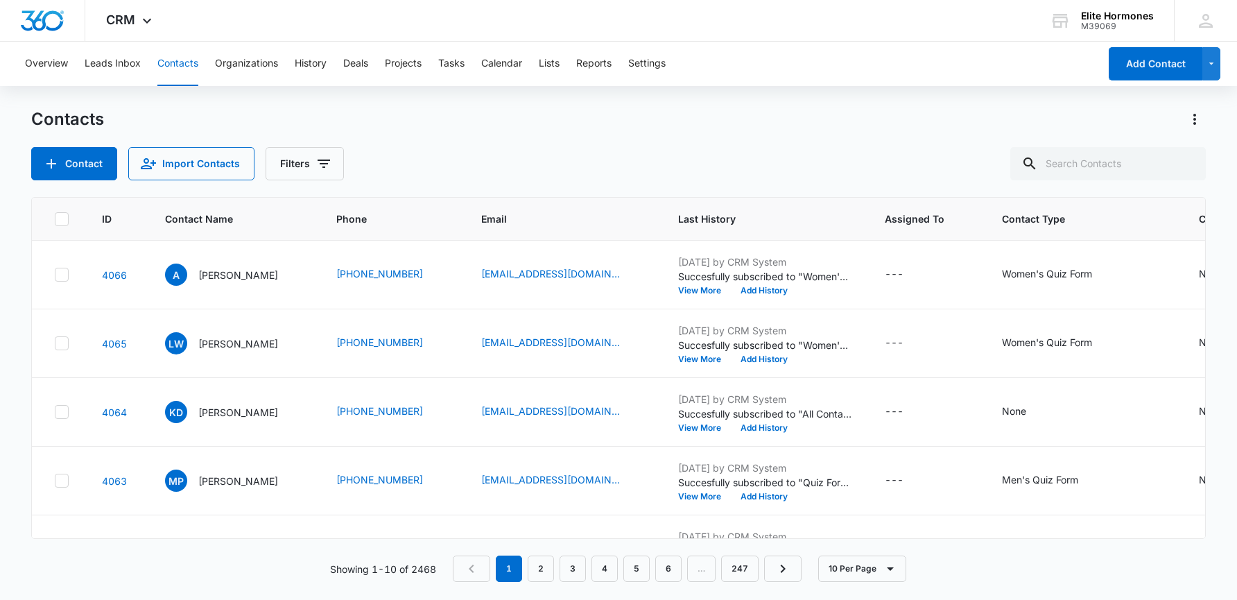 Image resolution: width=1237 pixels, height=600 pixels. I want to click on a: Navigate to contact details page for Annie, so click(114, 275).